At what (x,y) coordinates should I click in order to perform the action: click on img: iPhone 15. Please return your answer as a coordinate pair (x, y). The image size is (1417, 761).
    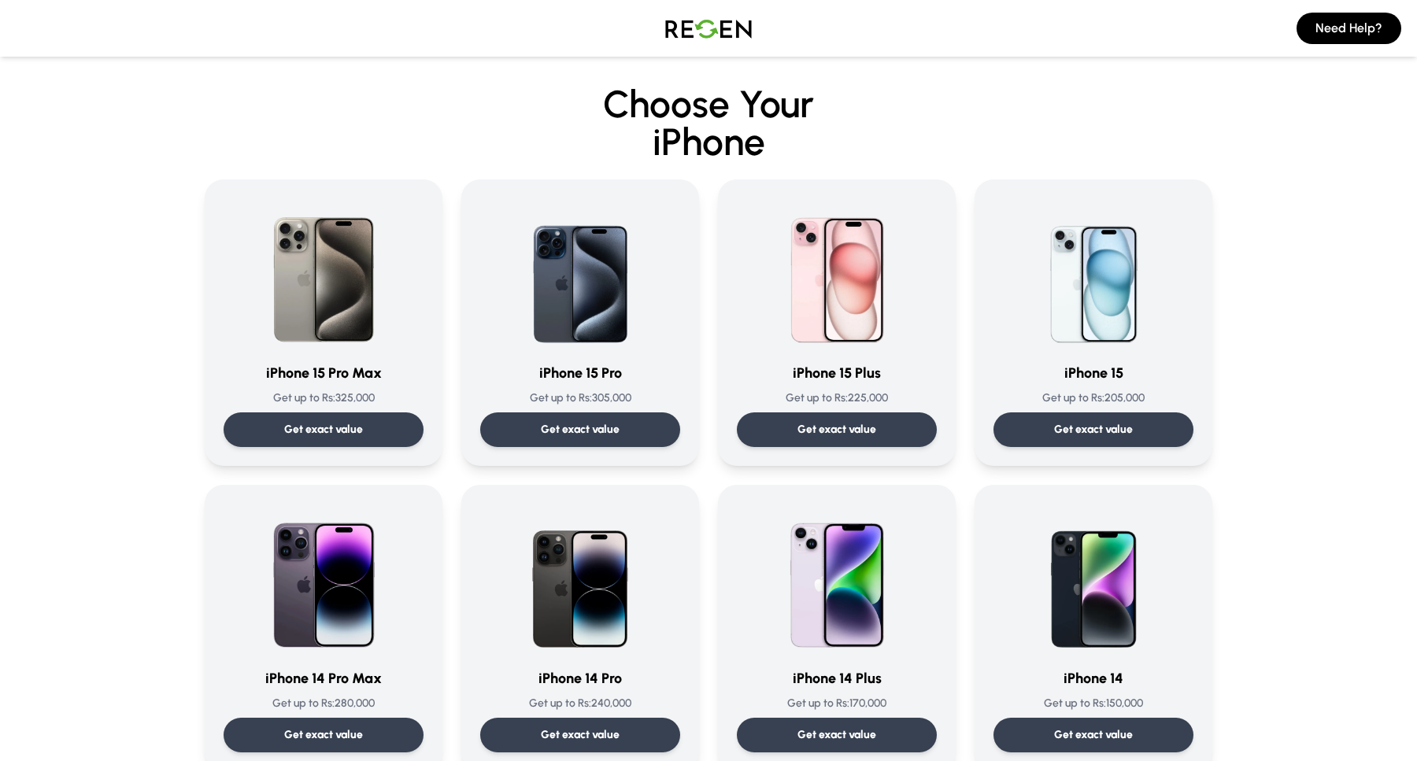
    Looking at the image, I should click on (1093, 274).